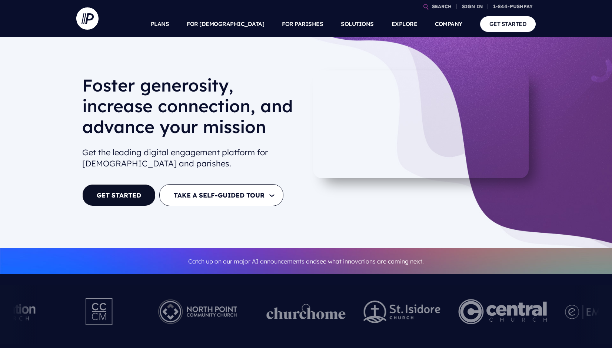 Image resolution: width=612 pixels, height=348 pixels. What do you see at coordinates (221, 195) in the screenshot?
I see `button: TAKE A SELF-GUIDED TOUR` at bounding box center [221, 195].